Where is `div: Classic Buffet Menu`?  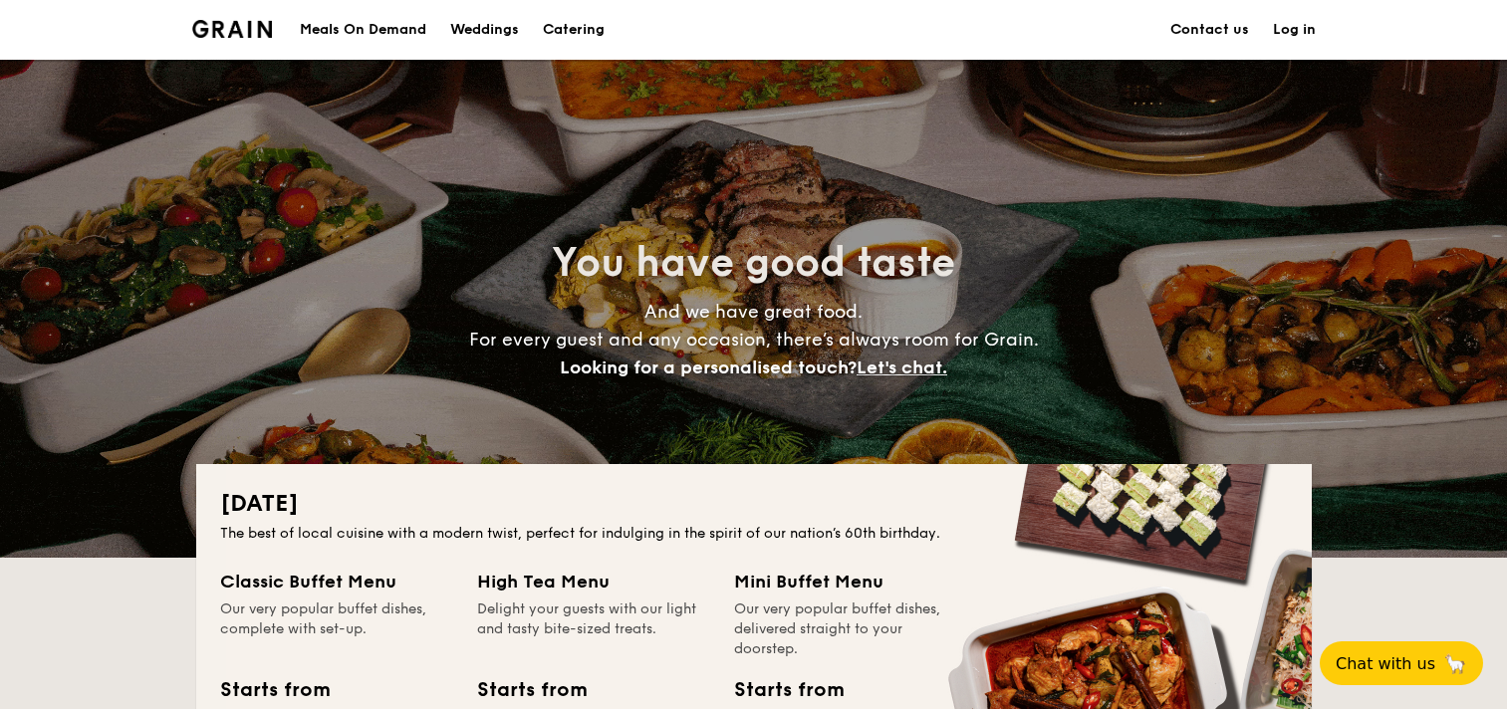 div: Classic Buffet Menu is located at coordinates (337, 582).